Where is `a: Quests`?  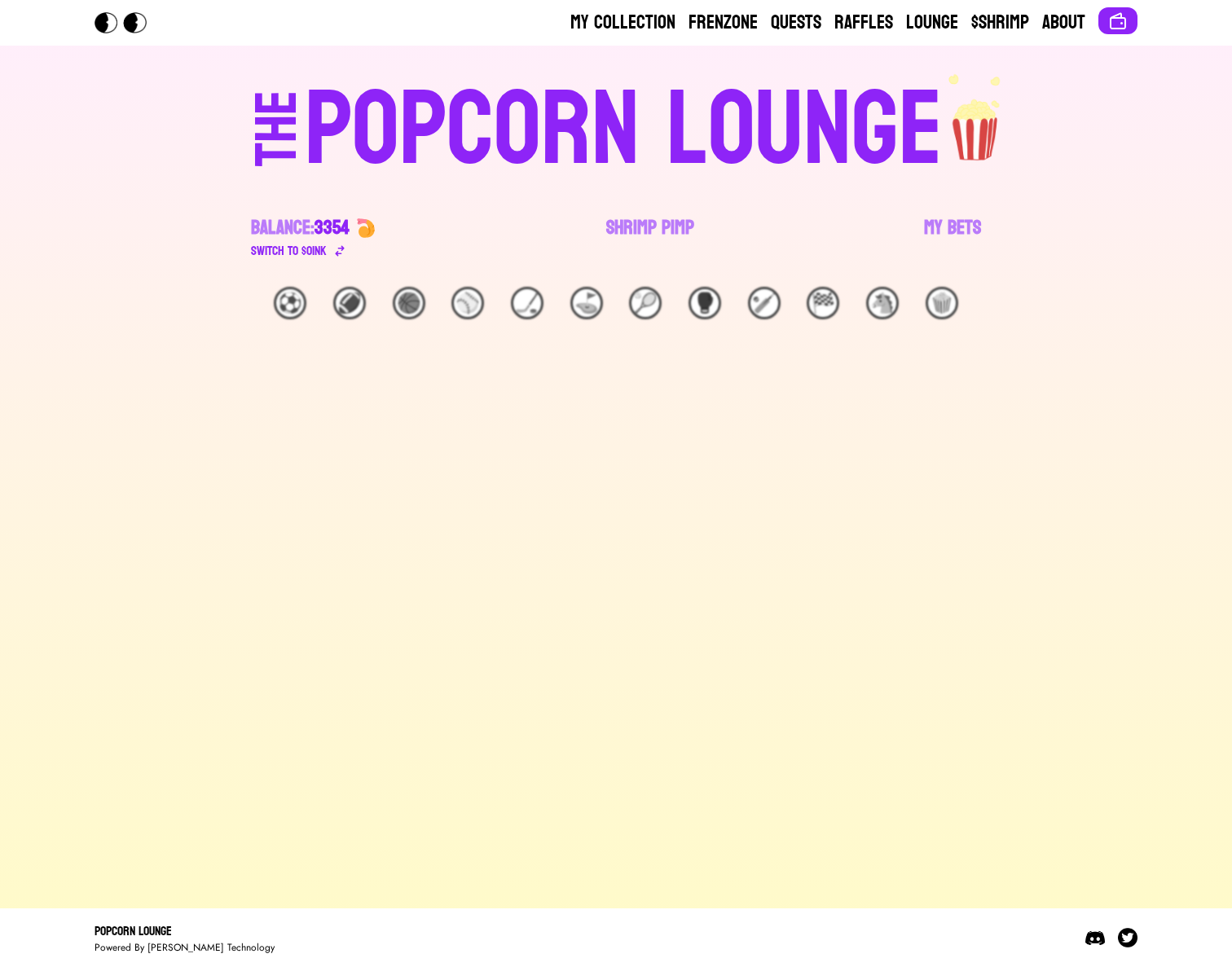 a: Quests is located at coordinates (796, 23).